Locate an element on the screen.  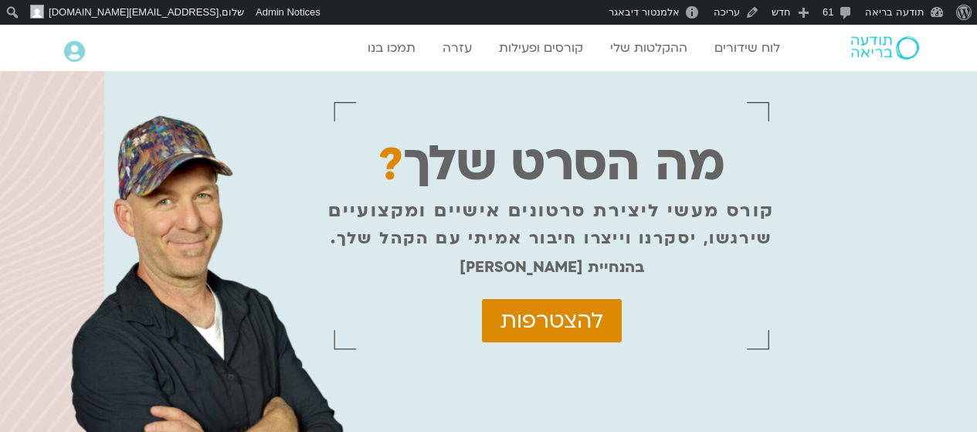
a: לוח שידורים is located at coordinates (747, 48).